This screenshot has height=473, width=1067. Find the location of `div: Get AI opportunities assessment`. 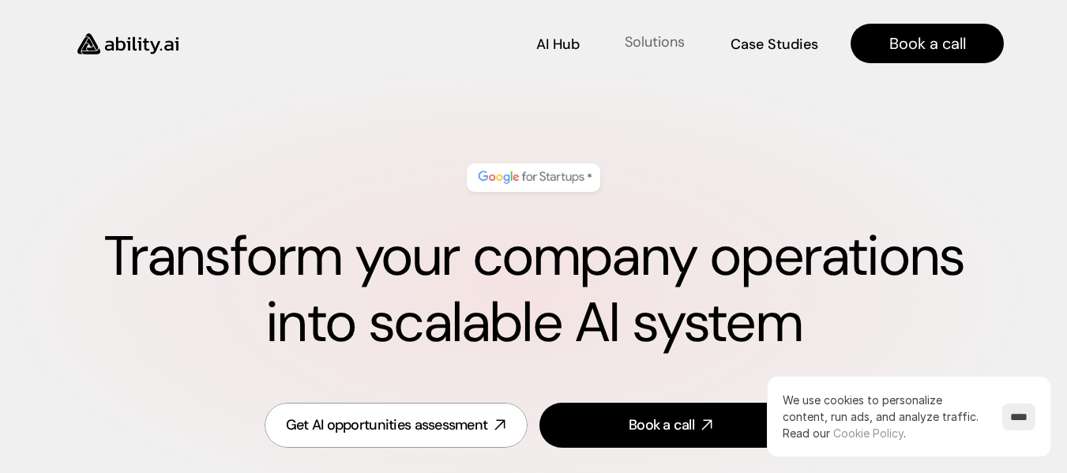

div: Get AI opportunities assessment is located at coordinates (387, 425).